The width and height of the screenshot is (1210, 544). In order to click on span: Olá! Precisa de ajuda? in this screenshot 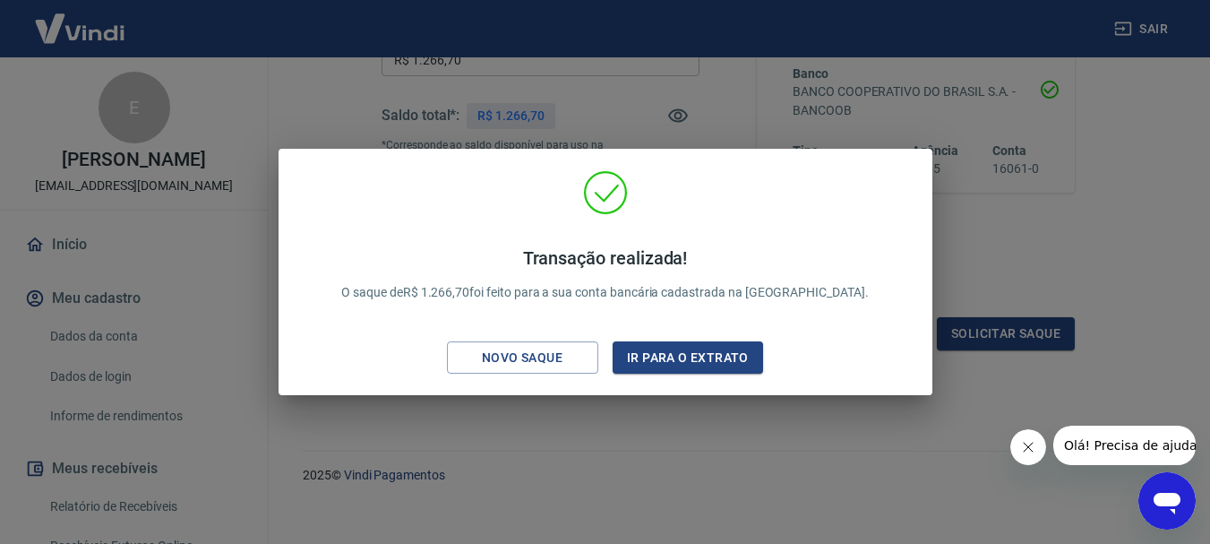, I will do `click(81, 20)`.